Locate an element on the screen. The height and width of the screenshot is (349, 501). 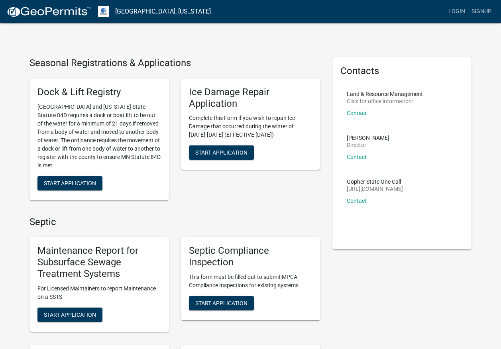
h5: Septic Compliance Inspection is located at coordinates (251, 257).